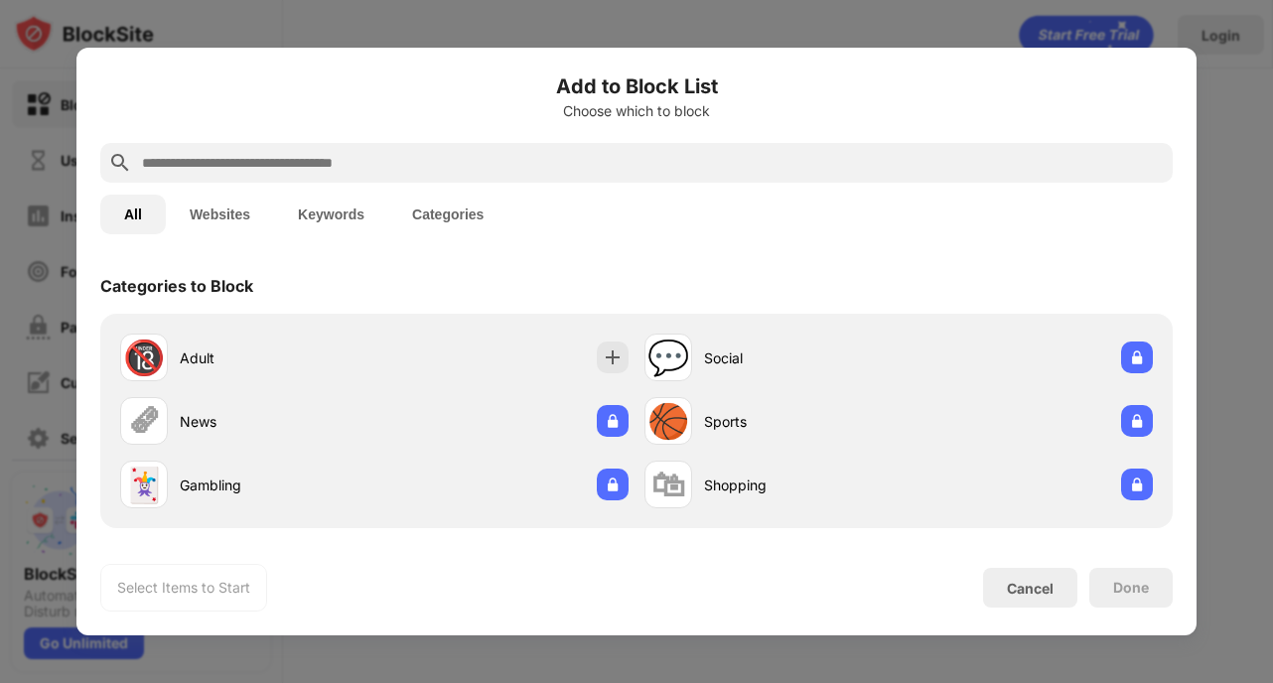  What do you see at coordinates (120, 163) in the screenshot?
I see `img: search.svg` at bounding box center [120, 163].